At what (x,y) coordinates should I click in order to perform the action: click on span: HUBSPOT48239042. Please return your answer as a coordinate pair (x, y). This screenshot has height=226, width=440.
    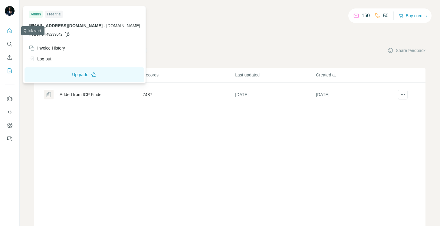
    Looking at the image, I should click on (45, 34).